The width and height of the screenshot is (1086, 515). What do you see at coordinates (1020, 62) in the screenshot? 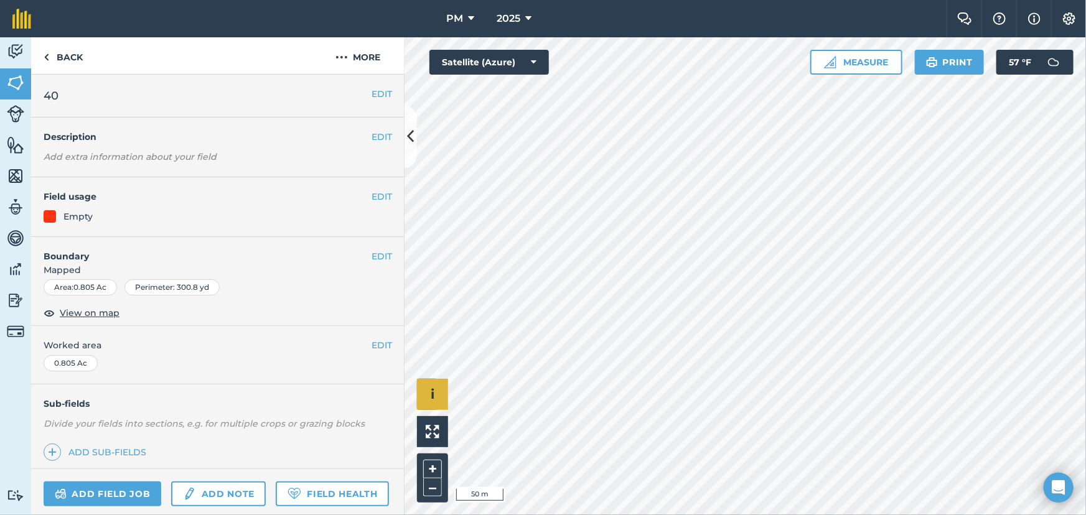
I see `span: 57 ° F` at bounding box center [1020, 62].